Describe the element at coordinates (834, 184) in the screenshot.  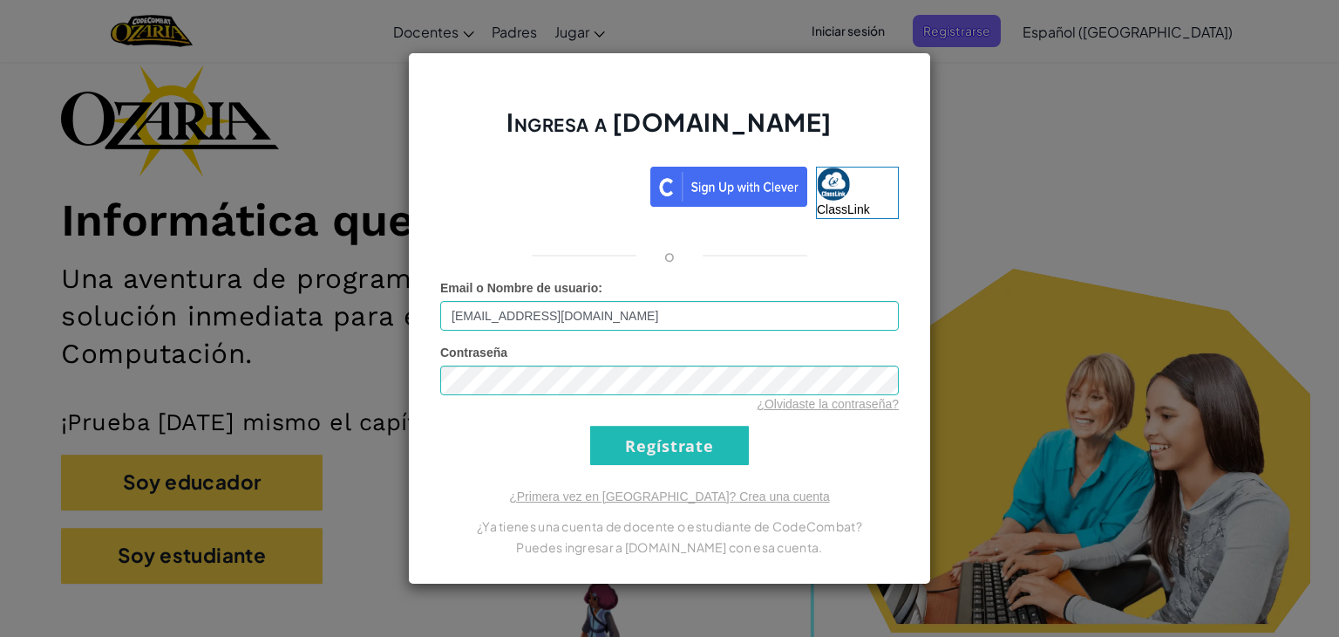
I see `img: classlink-logo-small.png` at that location.